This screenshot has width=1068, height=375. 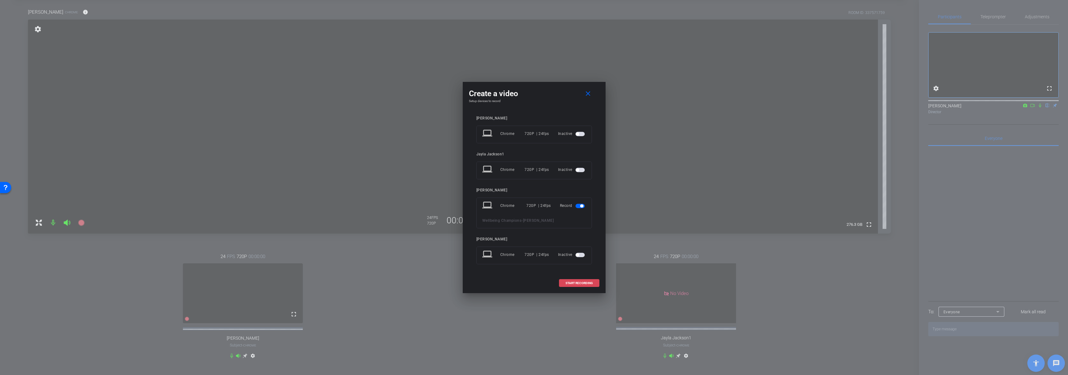 I want to click on div: Jayla Jackson1, so click(x=534, y=154).